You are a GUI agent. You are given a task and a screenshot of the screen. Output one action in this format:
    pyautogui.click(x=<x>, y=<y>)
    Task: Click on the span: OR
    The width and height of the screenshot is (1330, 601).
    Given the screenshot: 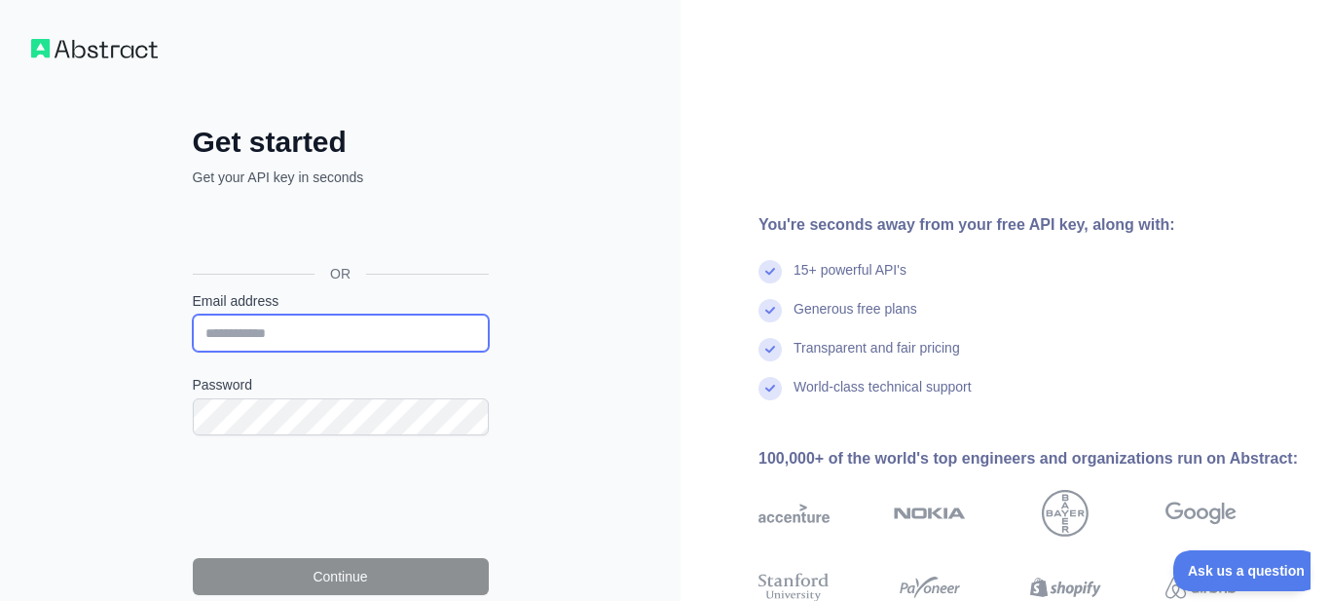 What is the action you would take?
    pyautogui.click(x=340, y=274)
    